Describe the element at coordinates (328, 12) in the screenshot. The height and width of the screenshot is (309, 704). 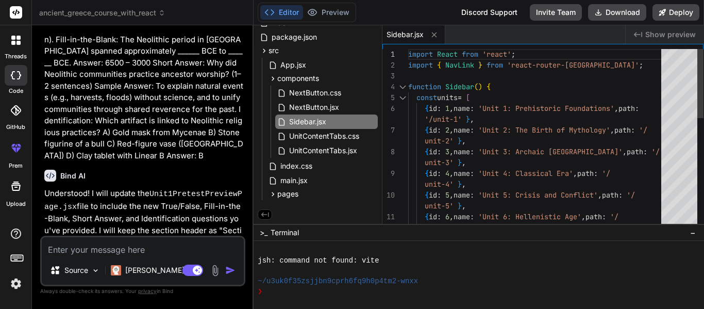
I see `button: Preview` at that location.